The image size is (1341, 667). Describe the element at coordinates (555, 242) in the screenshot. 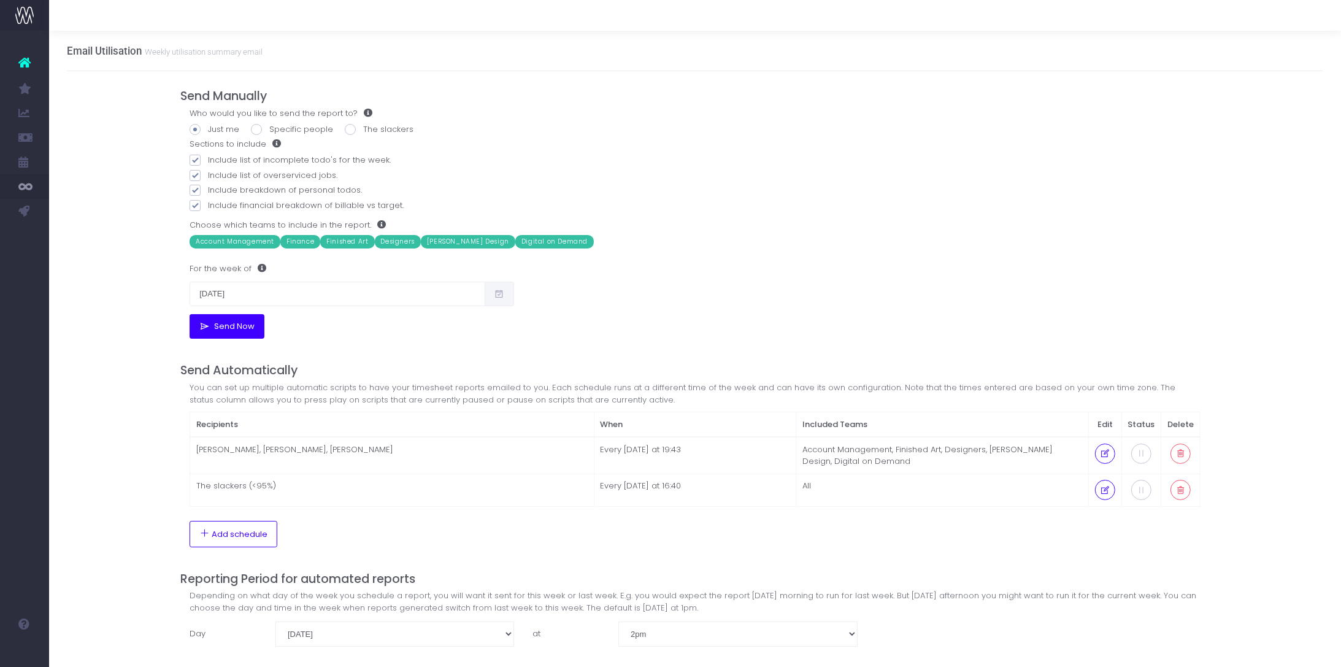

I see `span: Digital on Demand` at that location.